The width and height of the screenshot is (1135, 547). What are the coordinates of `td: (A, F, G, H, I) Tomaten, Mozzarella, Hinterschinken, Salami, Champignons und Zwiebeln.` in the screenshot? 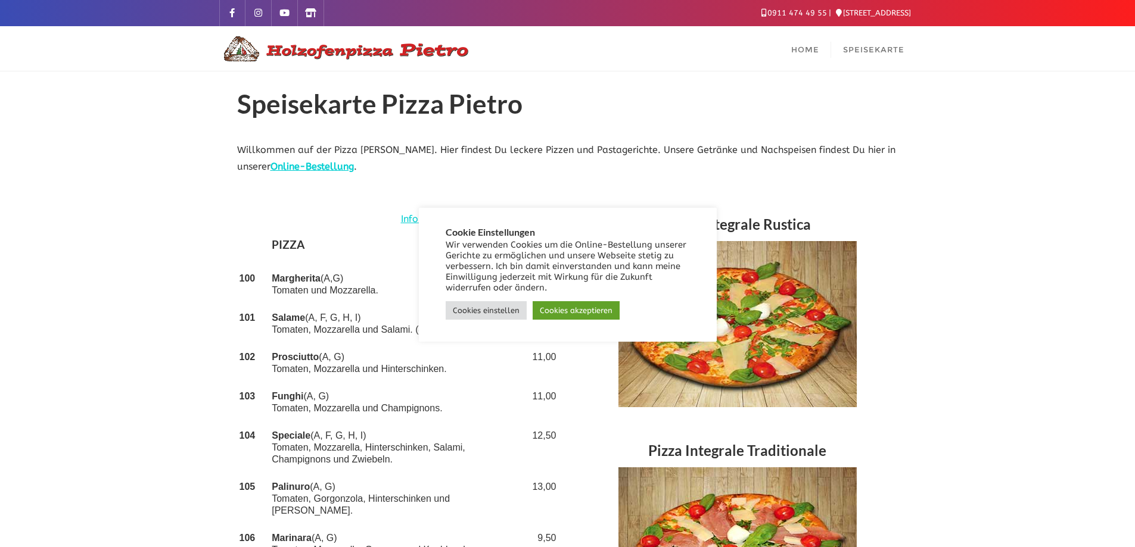 It's located at (397, 448).